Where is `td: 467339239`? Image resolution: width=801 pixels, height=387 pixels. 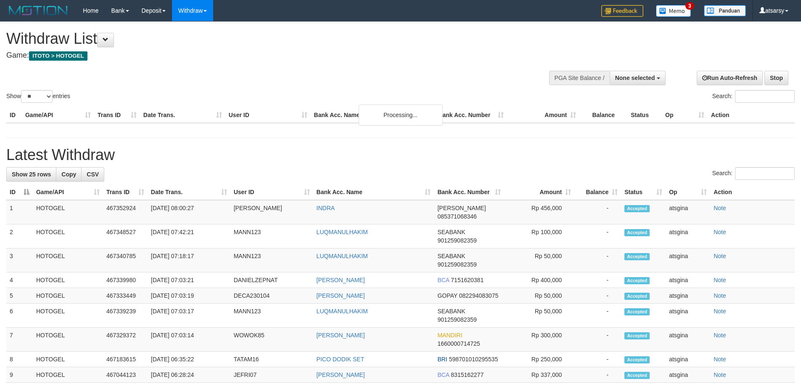
td: 467339239 is located at coordinates (125, 315).